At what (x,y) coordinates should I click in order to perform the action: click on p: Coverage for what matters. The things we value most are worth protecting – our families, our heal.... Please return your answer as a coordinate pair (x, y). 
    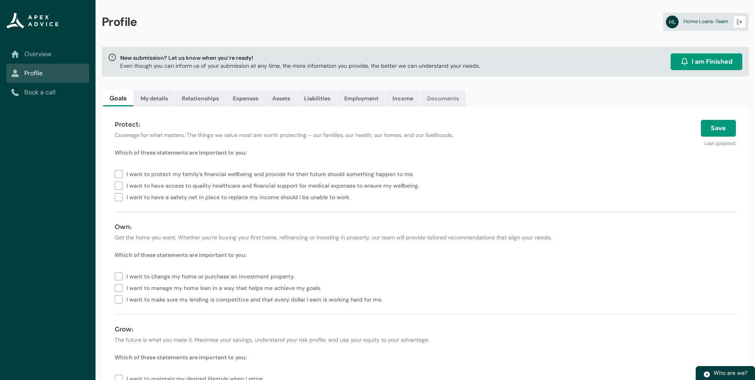
    Looking at the image, I should click on (320, 135).